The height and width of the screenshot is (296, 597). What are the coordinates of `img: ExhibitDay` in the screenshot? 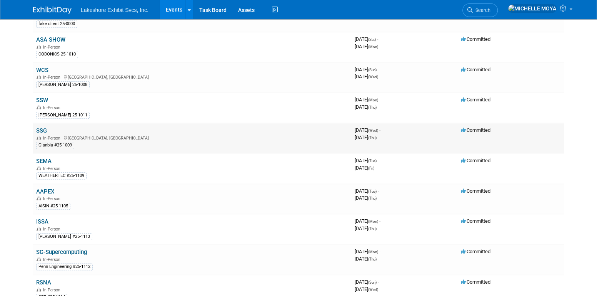 It's located at (52, 10).